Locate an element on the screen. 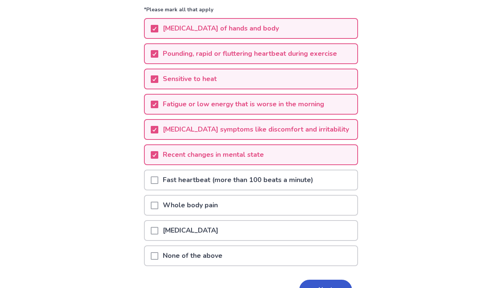 The image size is (502, 288). p: Whole body pain is located at coordinates (190, 205).